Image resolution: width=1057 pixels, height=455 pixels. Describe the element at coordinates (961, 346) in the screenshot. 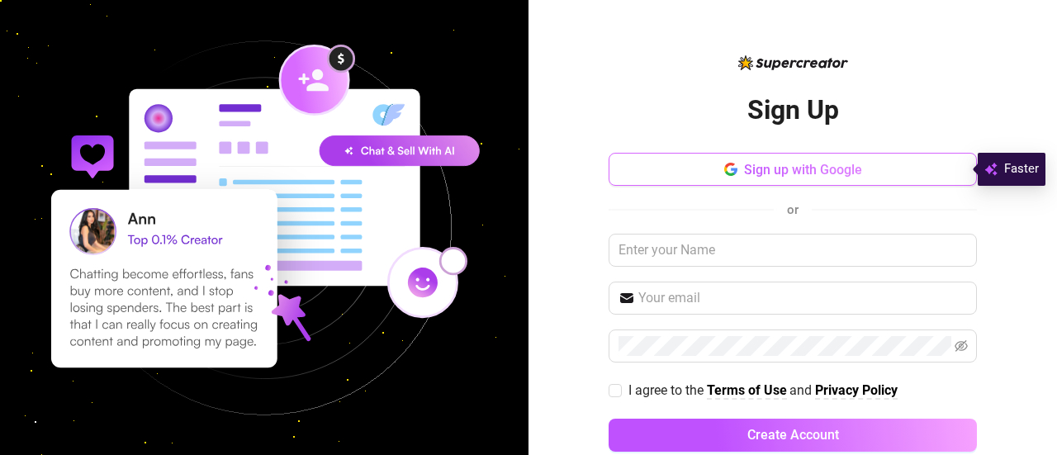

I see `span: eye-invisible` at that location.